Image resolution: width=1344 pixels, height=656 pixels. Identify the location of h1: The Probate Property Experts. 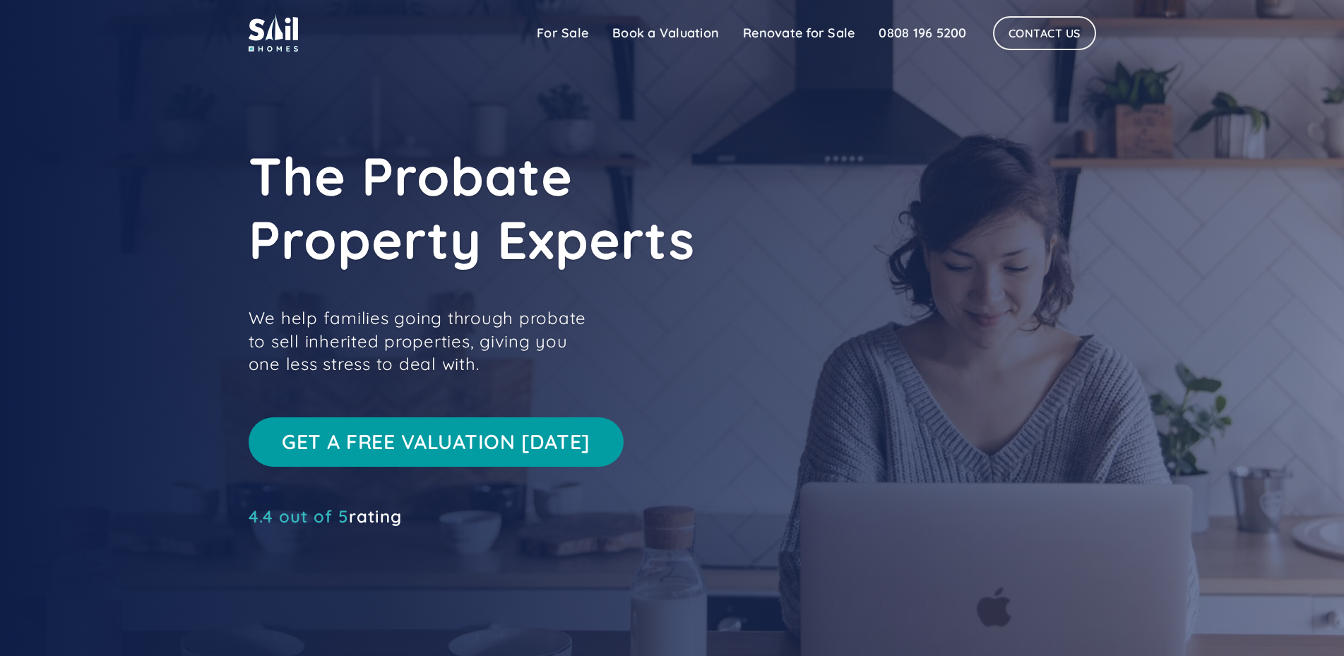
(567, 208).